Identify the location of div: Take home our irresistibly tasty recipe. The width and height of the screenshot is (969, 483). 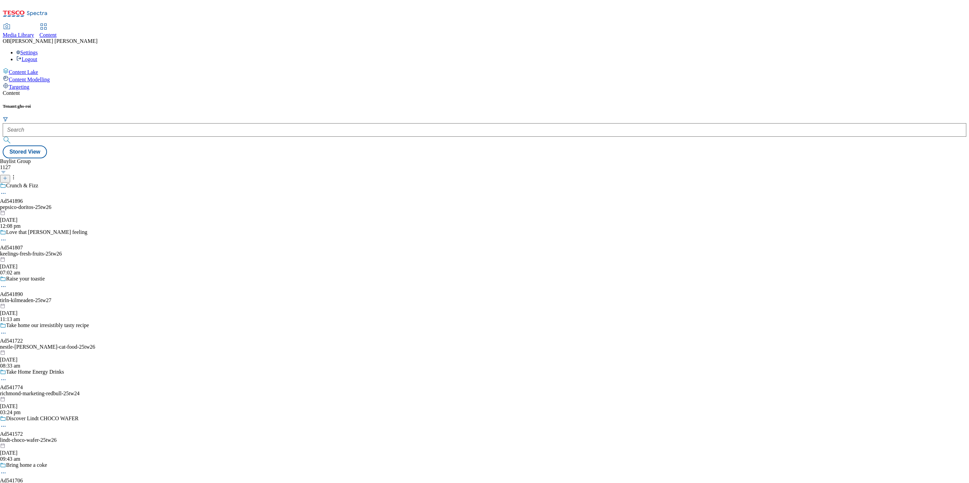
(47, 326).